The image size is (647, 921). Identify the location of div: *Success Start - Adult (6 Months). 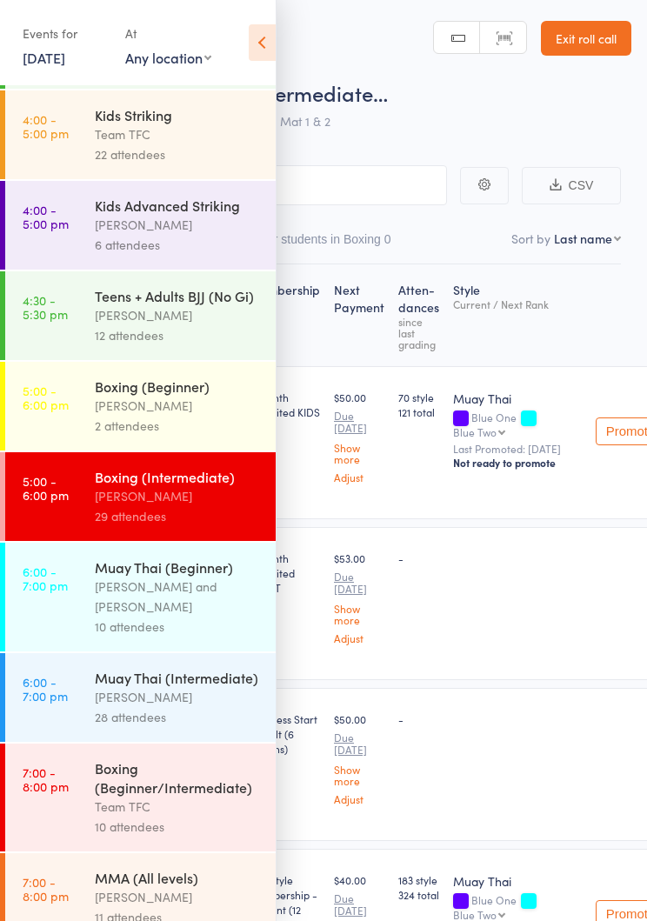
(284, 733).